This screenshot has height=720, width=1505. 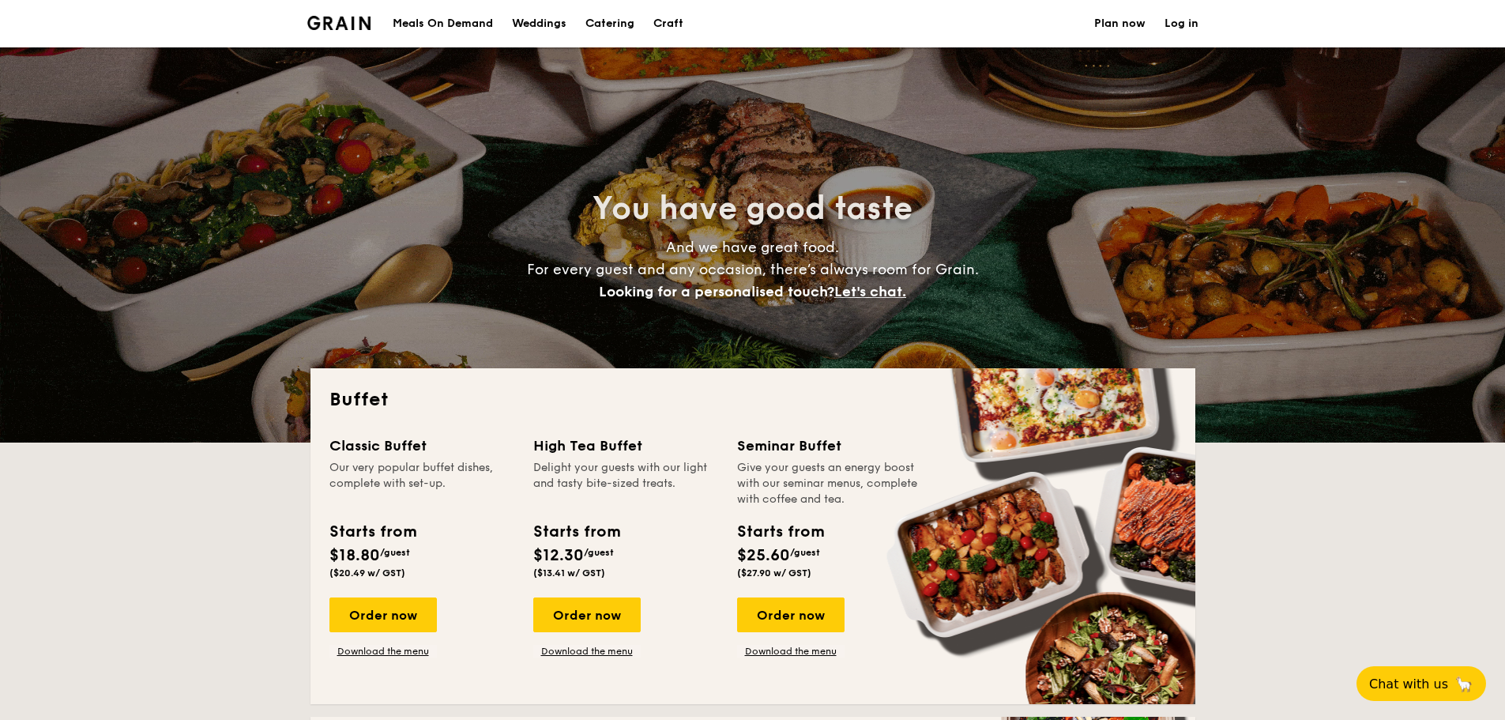 What do you see at coordinates (559, 555) in the screenshot?
I see `span: $12.30` at bounding box center [559, 555].